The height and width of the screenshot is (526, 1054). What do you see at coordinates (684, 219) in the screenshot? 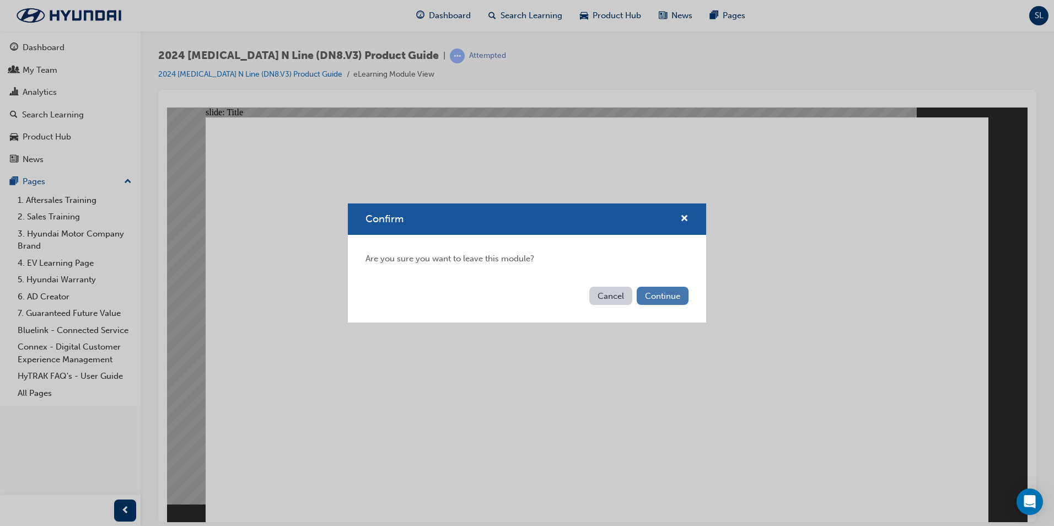
I see `span: cross-icon` at bounding box center [684, 219].